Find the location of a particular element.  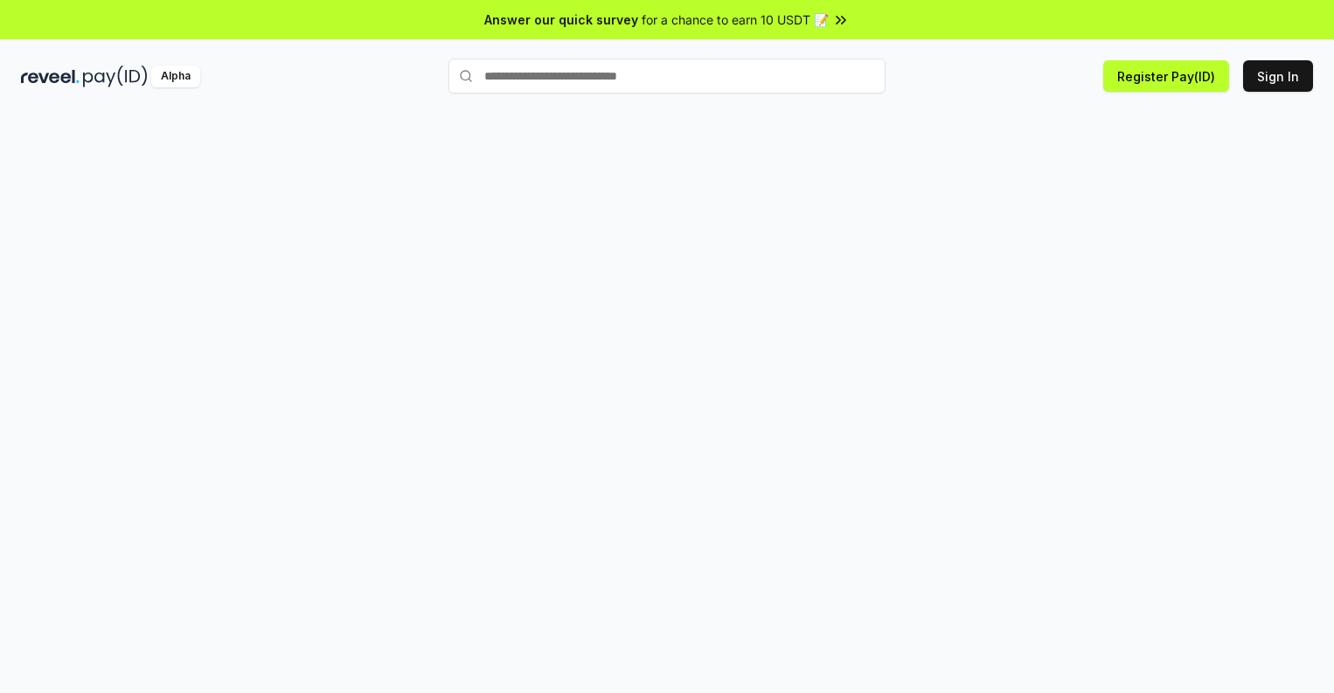

img: reveel_dark is located at coordinates (50, 76).